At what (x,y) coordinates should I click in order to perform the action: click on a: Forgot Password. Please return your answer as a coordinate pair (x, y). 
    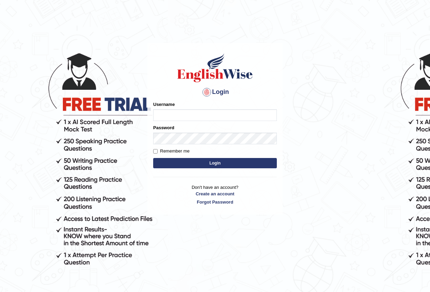
    Looking at the image, I should click on (215, 202).